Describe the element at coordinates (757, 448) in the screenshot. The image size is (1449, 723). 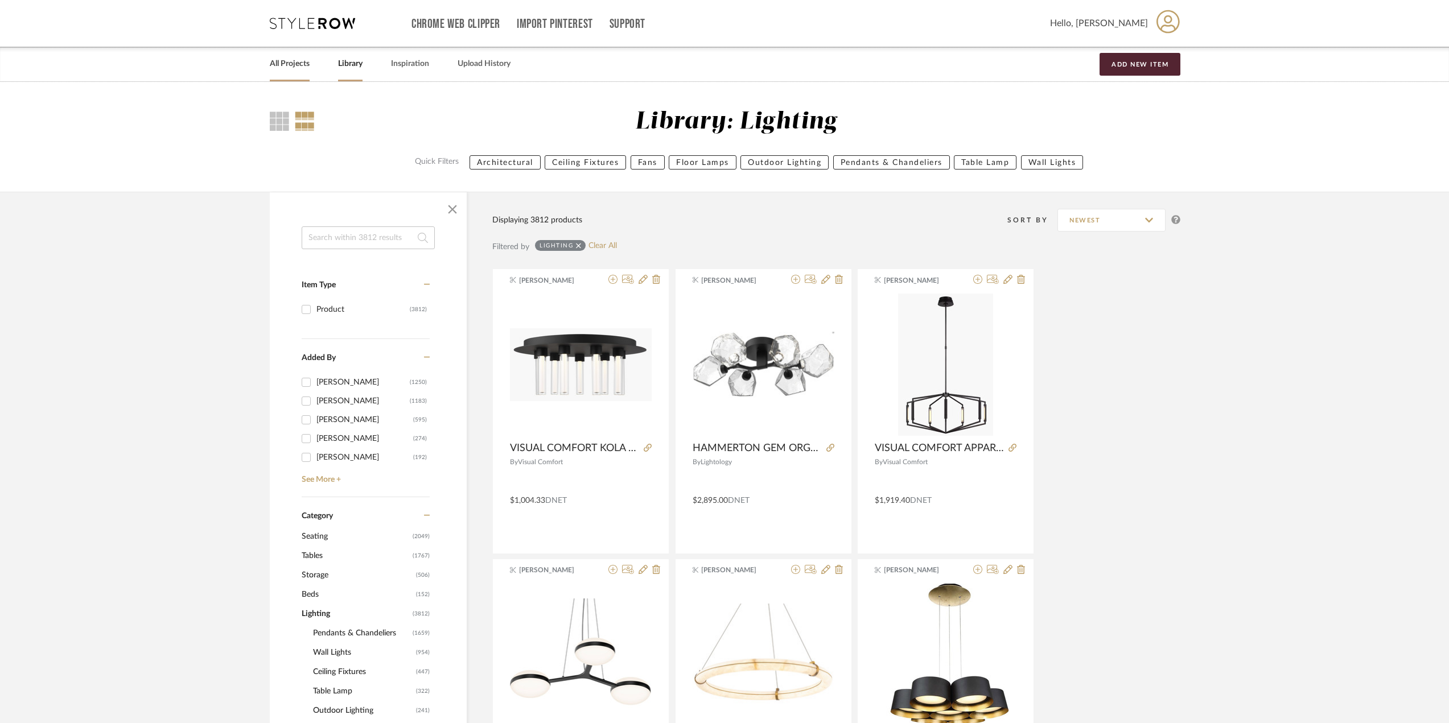
I see `span: HAMMERTON GEM ORGANIC SEMI FLUSHMOUNT 28.125"W X 2375"D X 8.3125"H` at that location.